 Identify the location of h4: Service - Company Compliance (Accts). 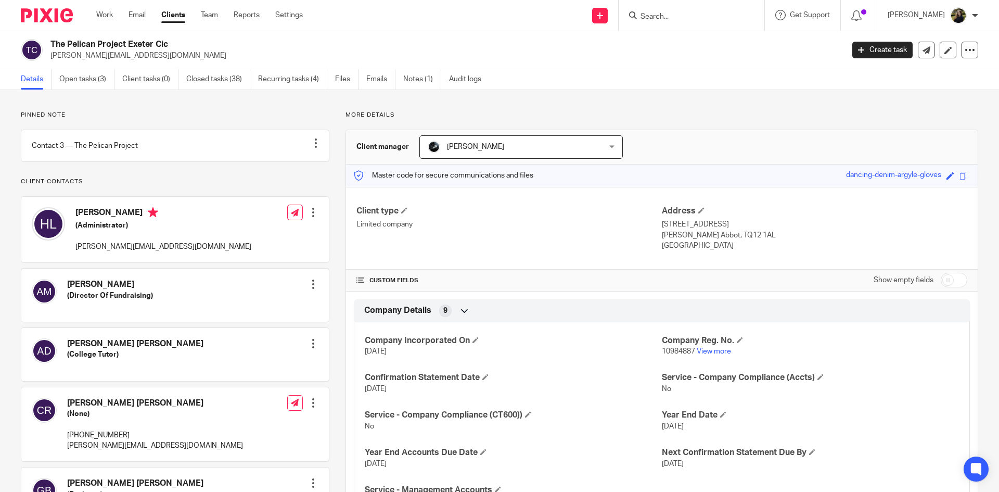
(810, 377).